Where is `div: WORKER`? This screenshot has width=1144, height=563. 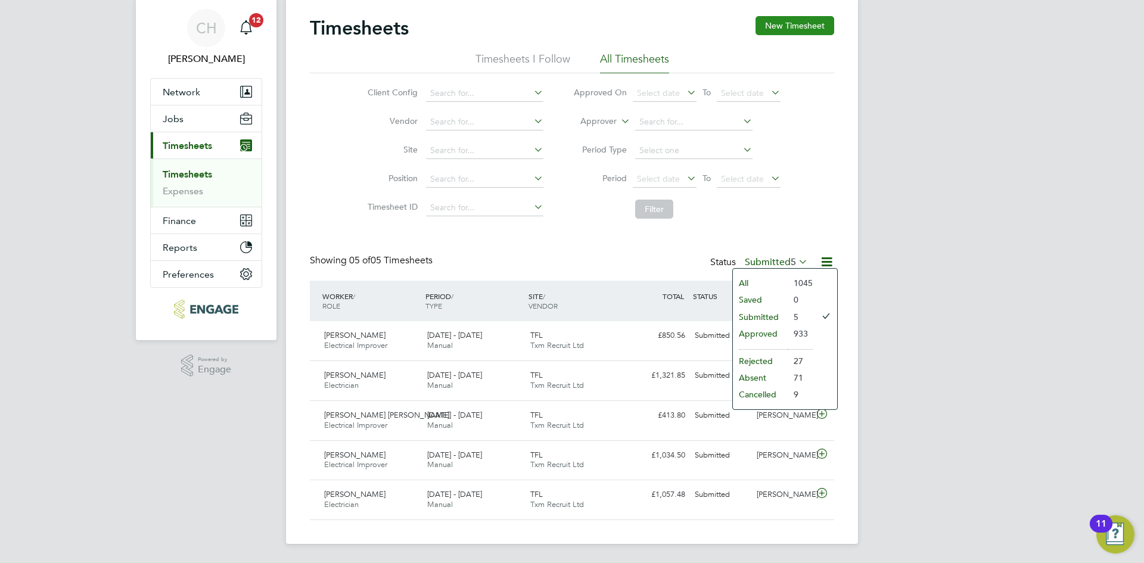
div: WORKER is located at coordinates (371, 301).